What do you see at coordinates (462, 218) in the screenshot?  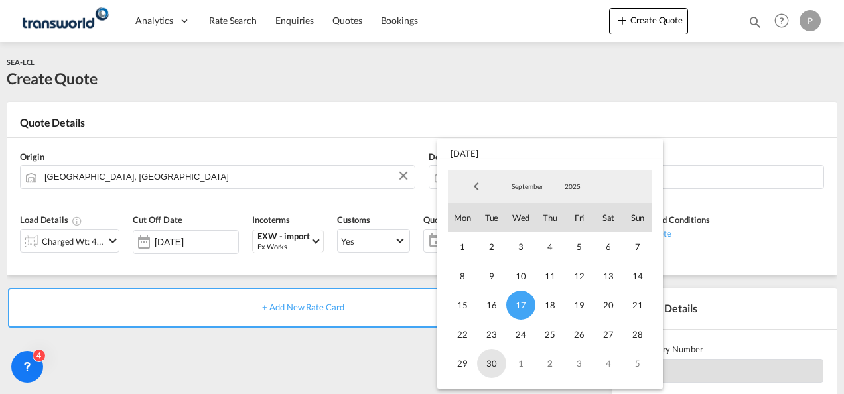 I see `span: Mon` at bounding box center [462, 218].